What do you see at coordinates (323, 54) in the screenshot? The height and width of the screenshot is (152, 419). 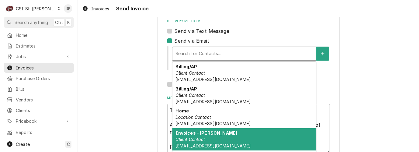 I see `button: Create New Contact` at bounding box center [323, 54].